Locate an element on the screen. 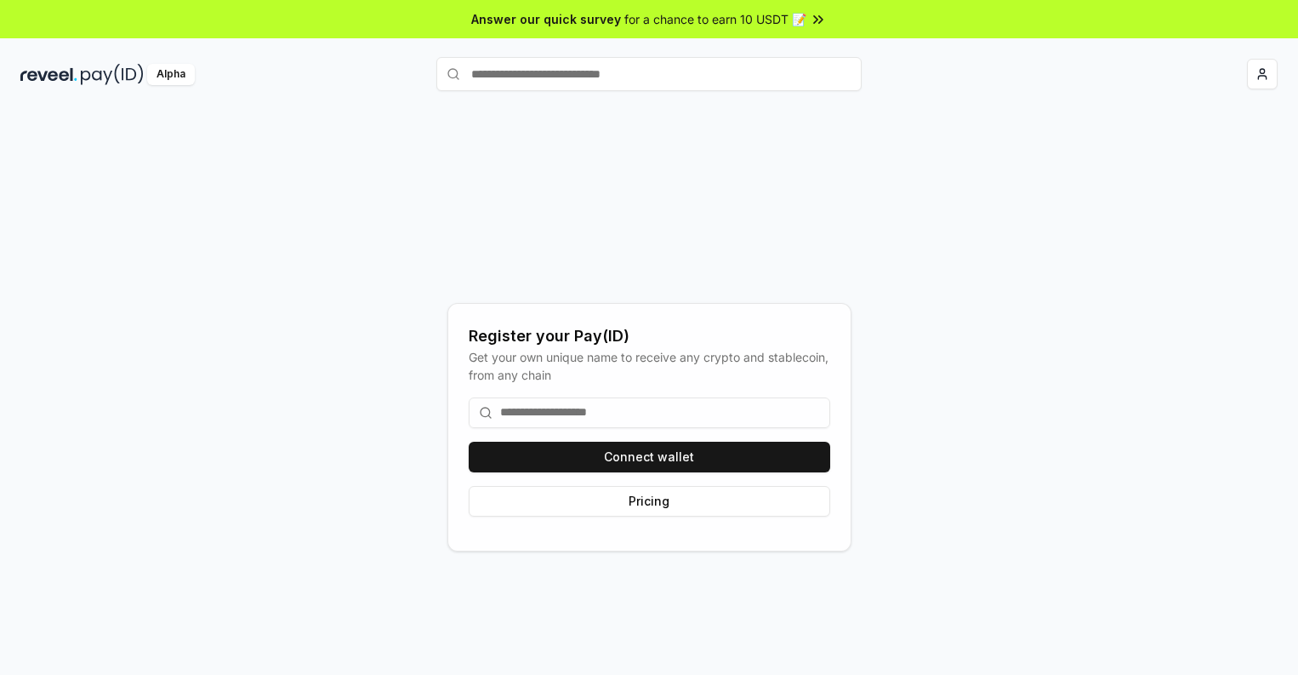 The image size is (1298, 675). img: reveel_dark is located at coordinates (49, 74).